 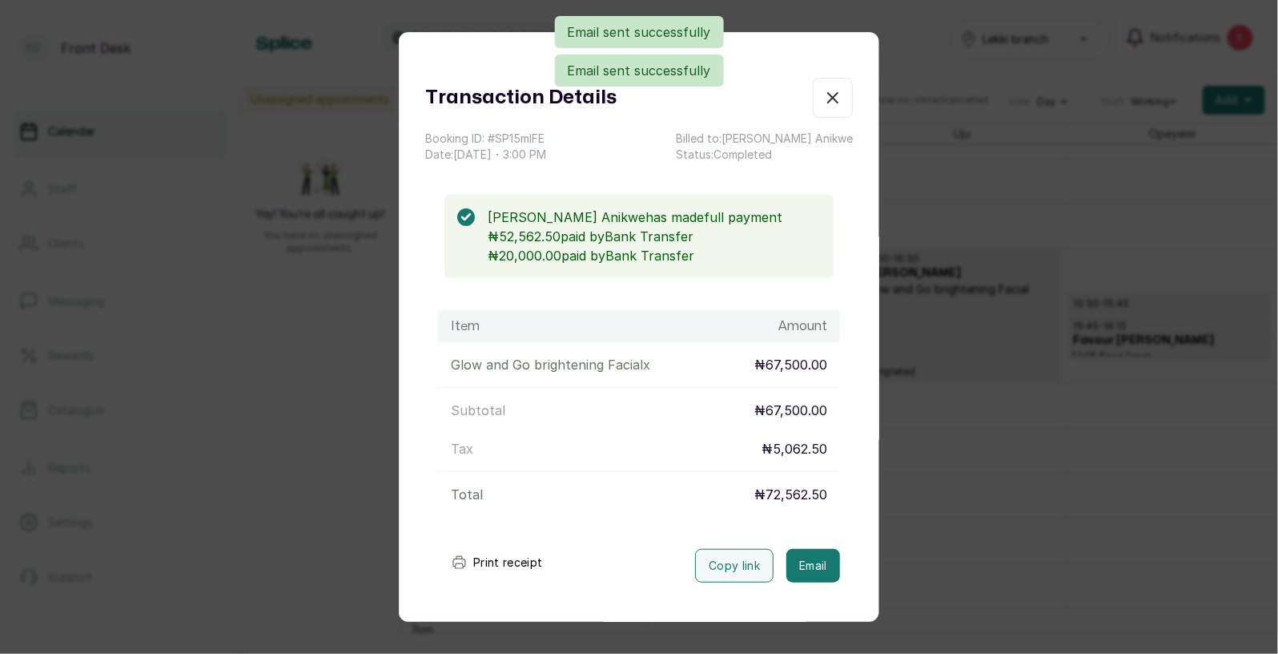 I want to click on h1: Transaction Details, so click(x=521, y=98).